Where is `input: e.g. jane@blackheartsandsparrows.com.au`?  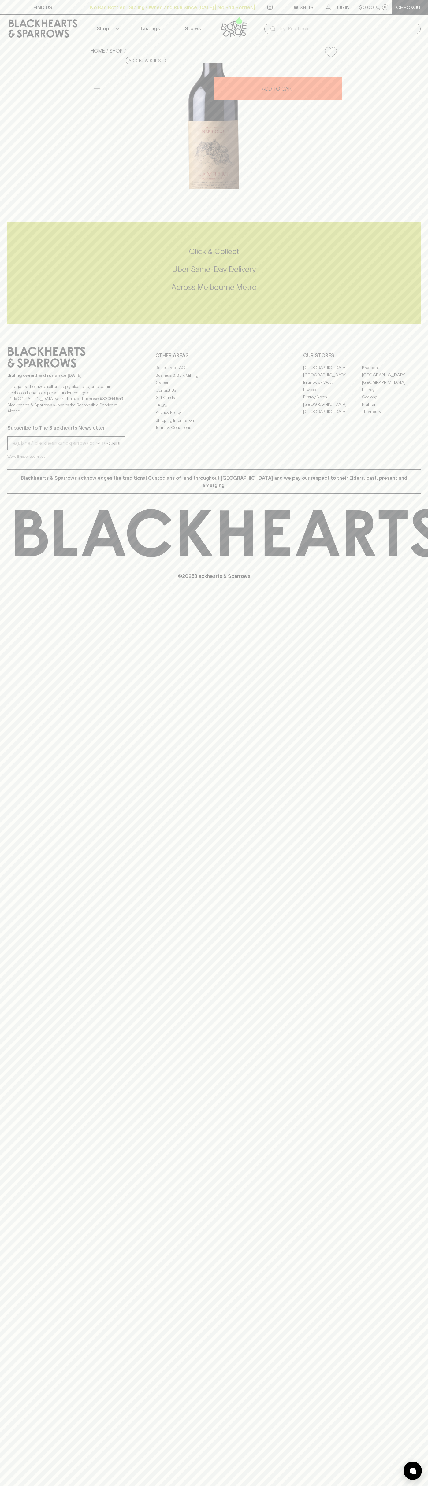
input: e.g. jane@blackheartsandsparrows.com.au is located at coordinates (53, 443).